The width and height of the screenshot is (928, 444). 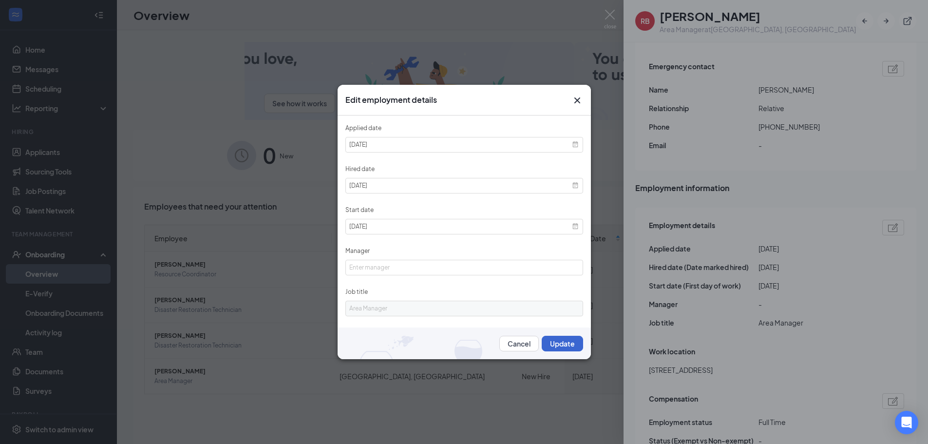 What do you see at coordinates (577, 100) in the screenshot?
I see `button: Close` at bounding box center [577, 100].